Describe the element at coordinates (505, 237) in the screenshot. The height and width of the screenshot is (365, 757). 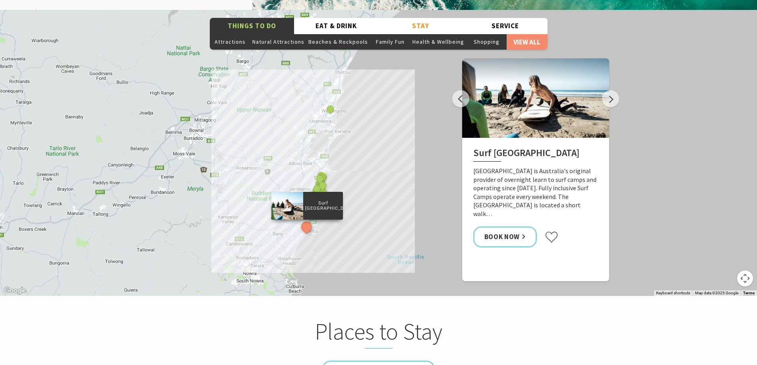
I see `a: Book Now` at that location.